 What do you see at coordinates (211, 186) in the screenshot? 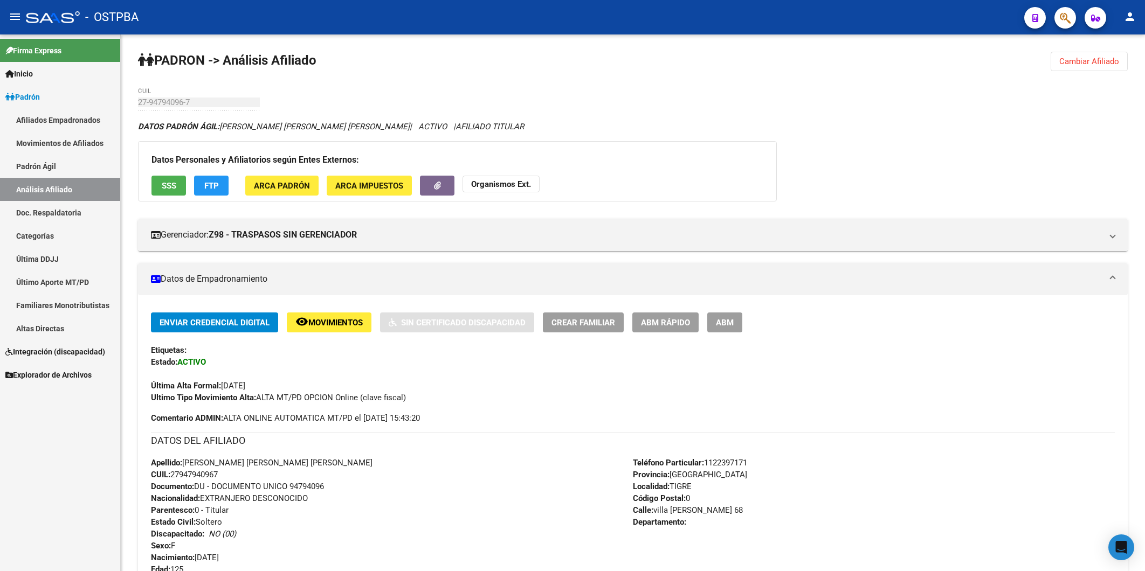
I see `span: FTP` at bounding box center [211, 186].